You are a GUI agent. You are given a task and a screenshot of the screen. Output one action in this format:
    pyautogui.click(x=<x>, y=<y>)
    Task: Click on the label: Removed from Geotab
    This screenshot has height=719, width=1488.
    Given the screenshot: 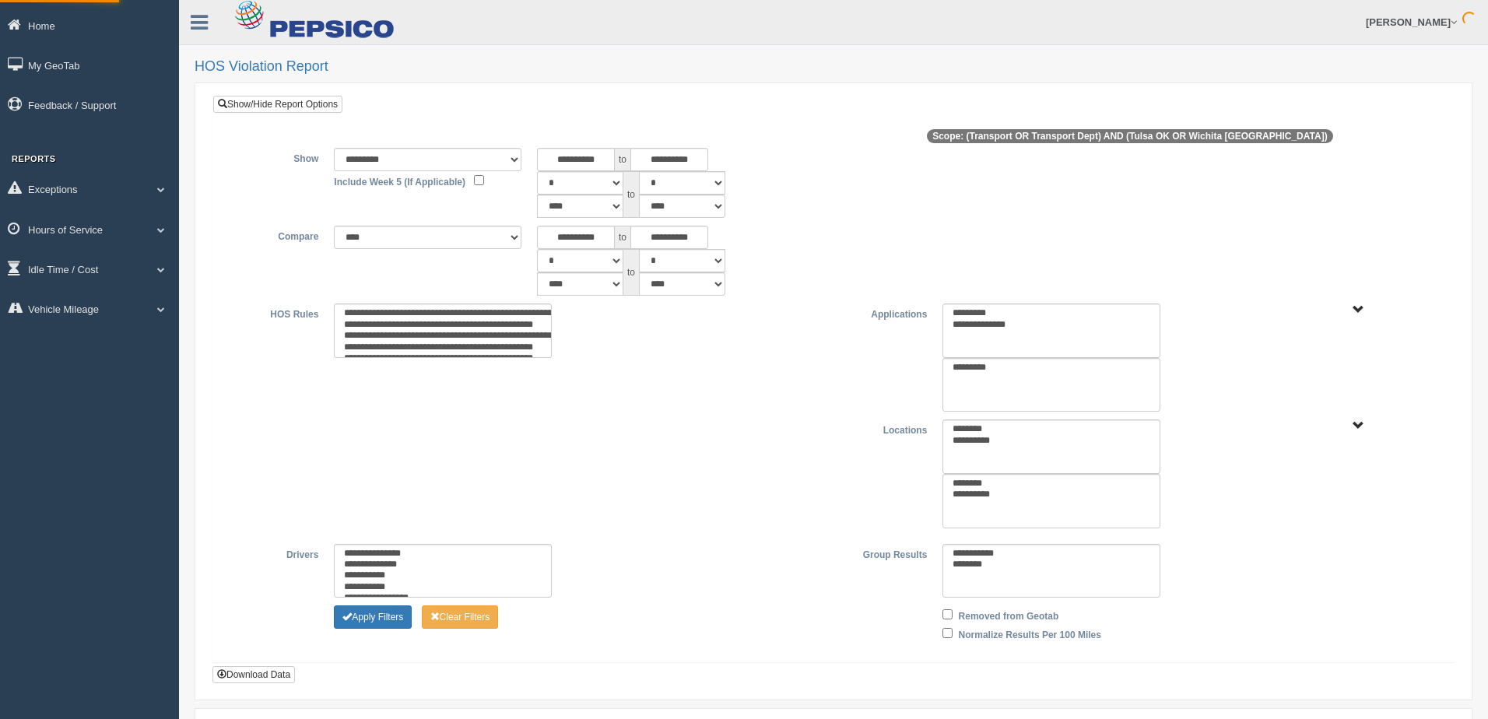 What is the action you would take?
    pyautogui.click(x=1008, y=615)
    